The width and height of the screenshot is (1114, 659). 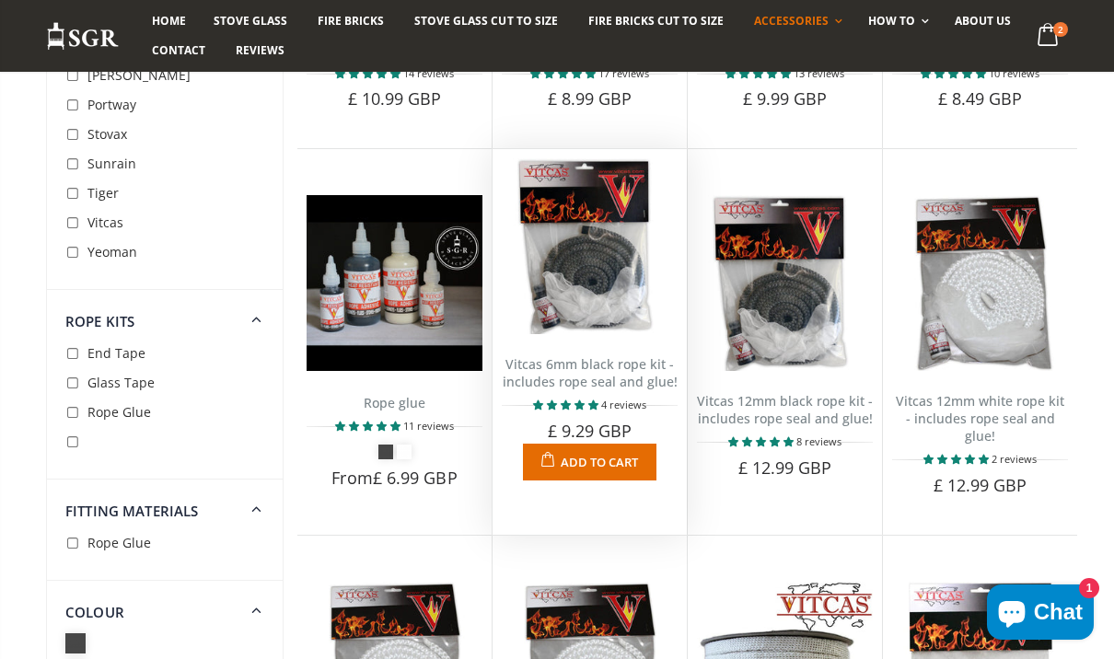 What do you see at coordinates (819, 441) in the screenshot?
I see `span: 8 reviews` at bounding box center [819, 441].